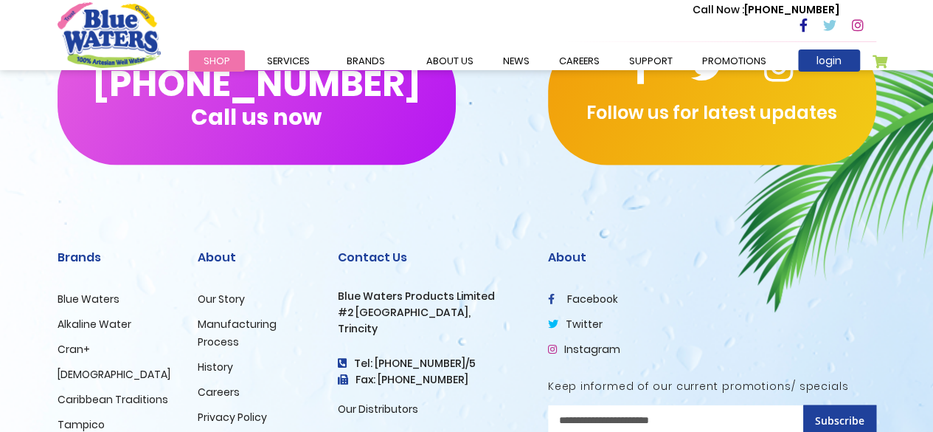 Image resolution: width=933 pixels, height=432 pixels. What do you see at coordinates (117, 257) in the screenshot?
I see `h2: Brands` at bounding box center [117, 257].